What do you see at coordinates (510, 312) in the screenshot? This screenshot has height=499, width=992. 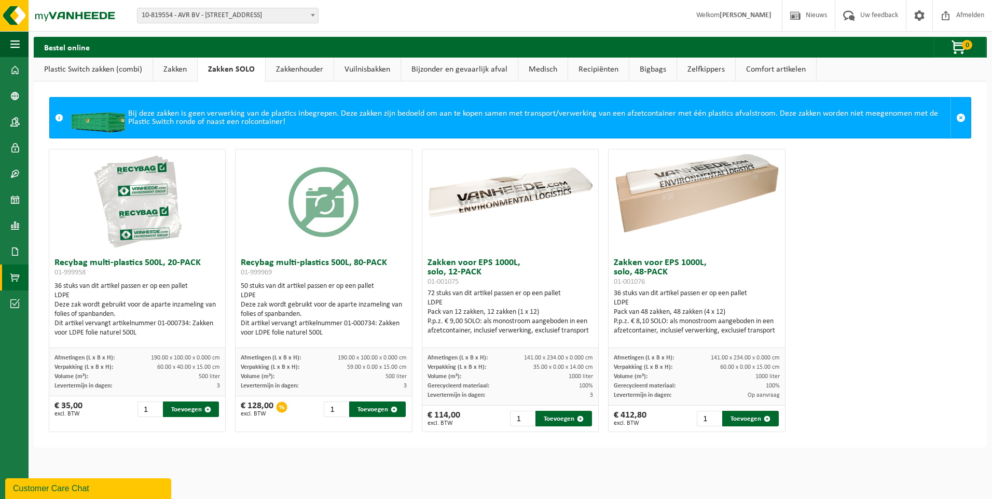 I see `div: Pack van 12 zakken, 12 zakken (1 x 12)` at bounding box center [510, 312].